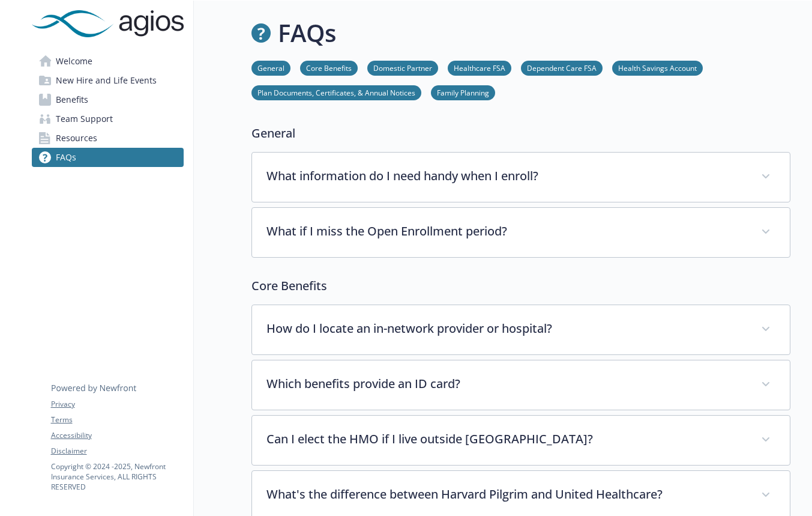  I want to click on a: Healthcare FSA, so click(480, 67).